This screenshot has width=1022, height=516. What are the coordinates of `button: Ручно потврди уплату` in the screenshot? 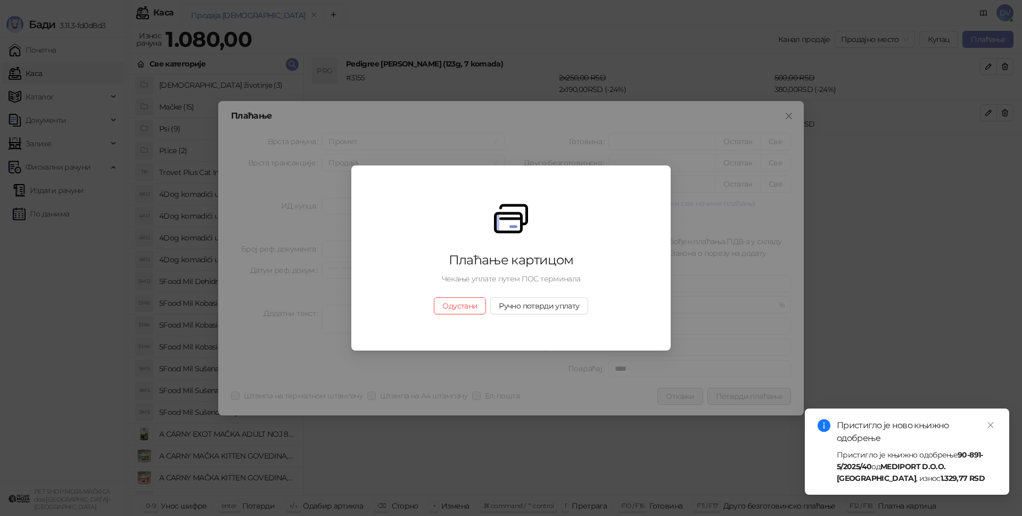 It's located at (539, 306).